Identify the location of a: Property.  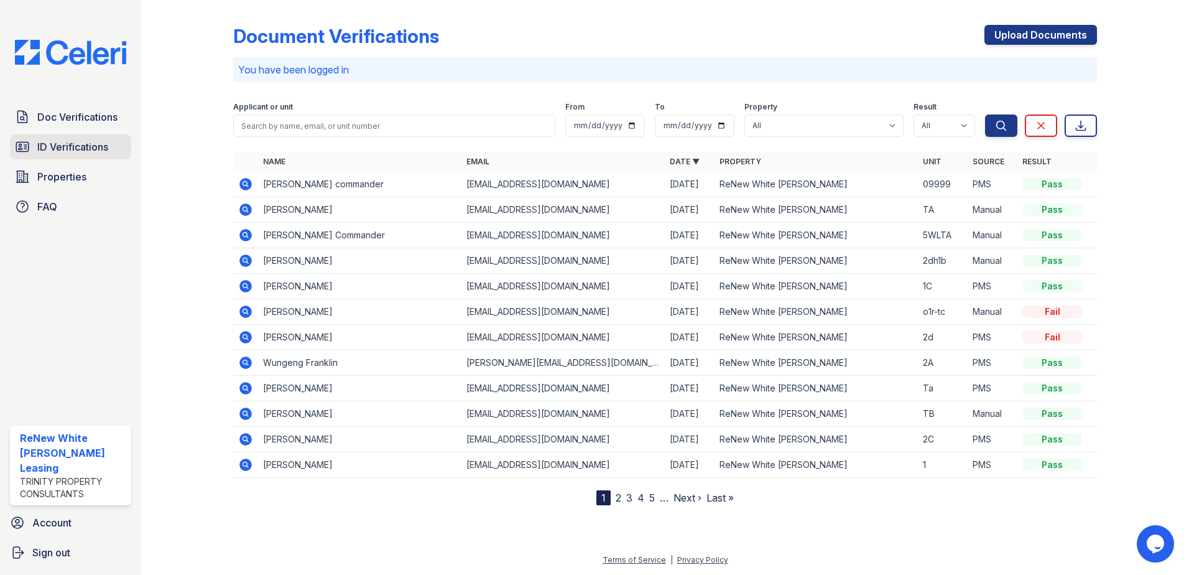
(740, 161).